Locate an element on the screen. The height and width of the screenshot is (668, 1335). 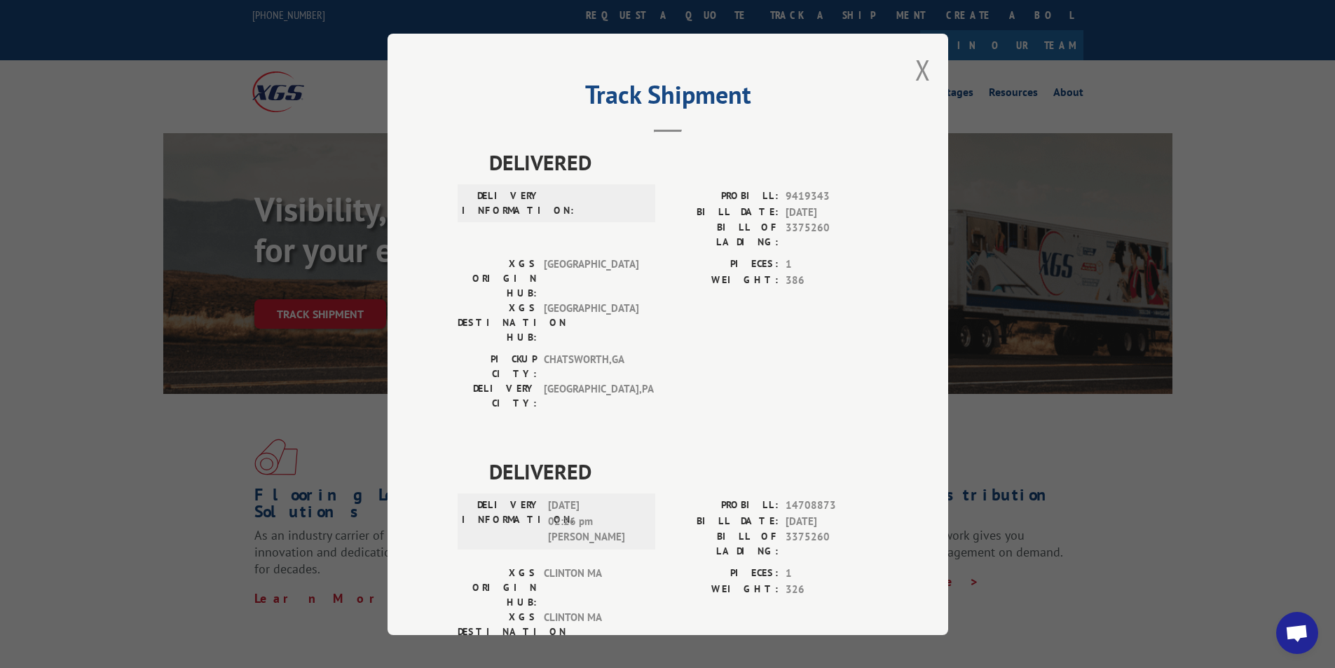
label: DELIVERY CITY: is located at coordinates (497, 396).